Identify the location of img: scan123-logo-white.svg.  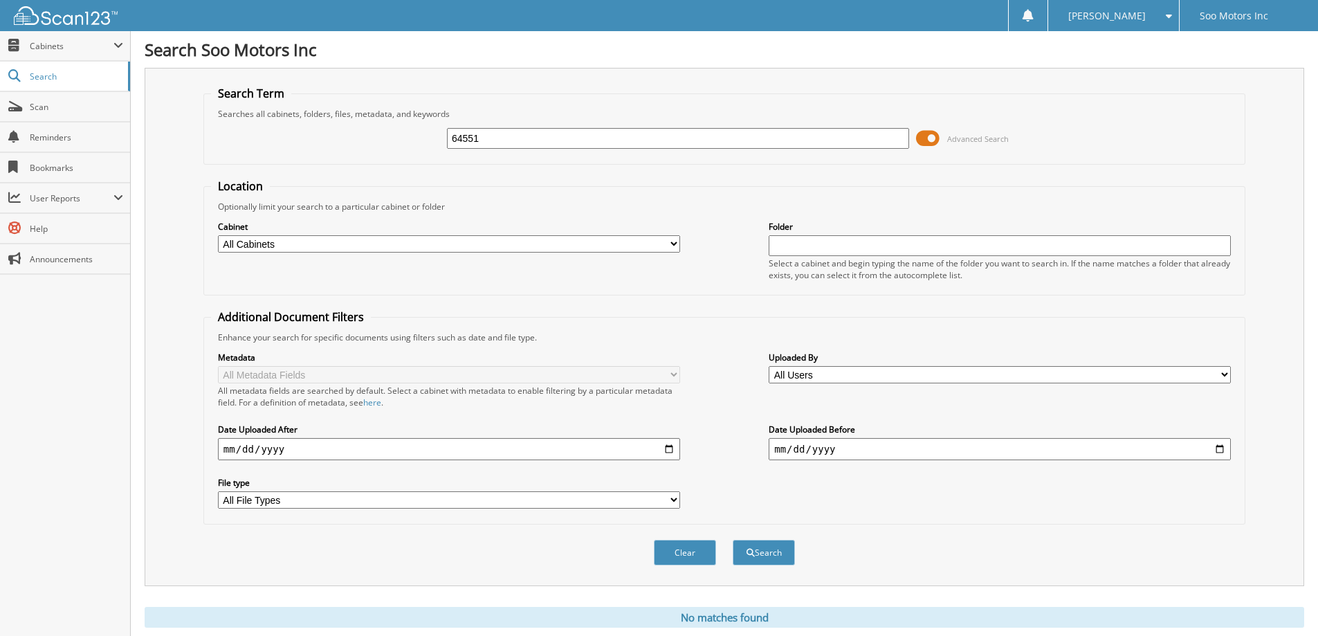
(66, 15).